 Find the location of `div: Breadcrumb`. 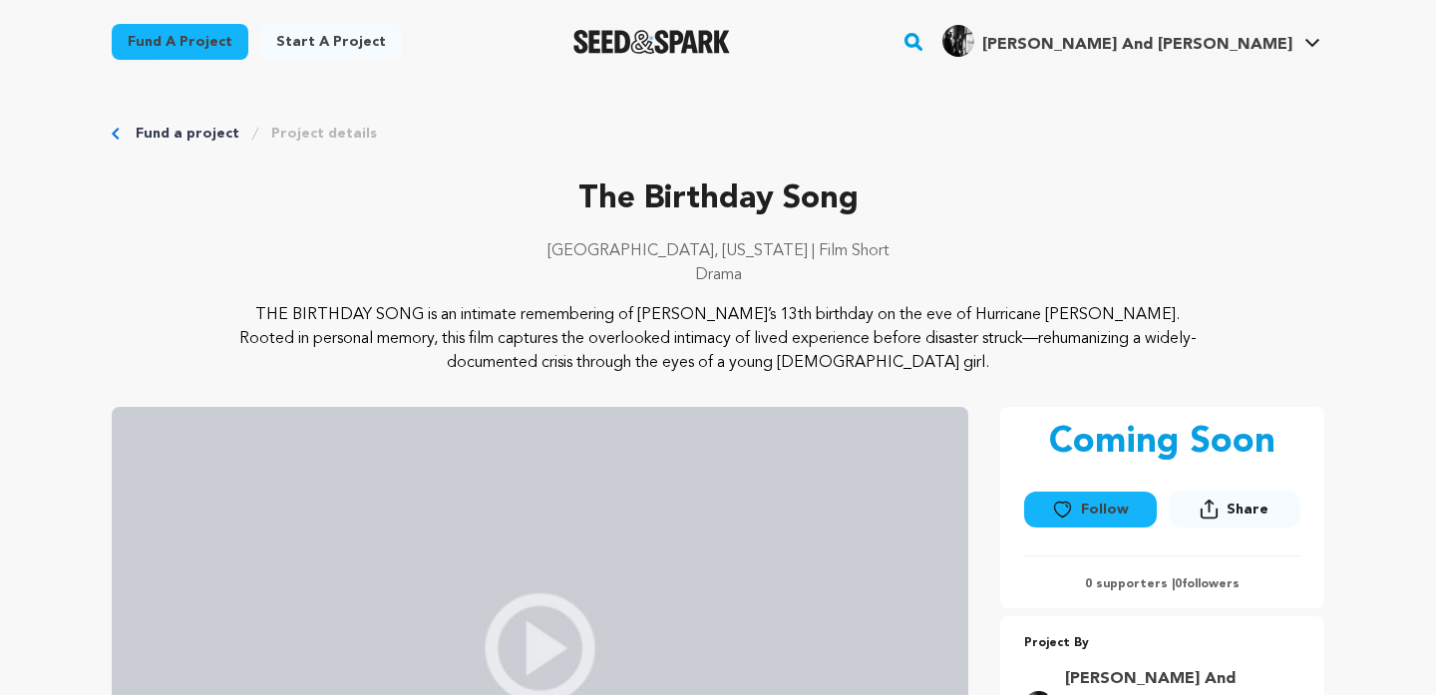

div: Breadcrumb is located at coordinates (718, 134).